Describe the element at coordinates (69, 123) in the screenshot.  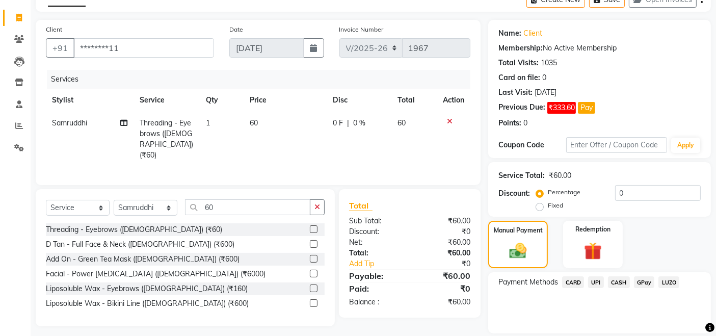
I see `span: Samruddhi` at that location.